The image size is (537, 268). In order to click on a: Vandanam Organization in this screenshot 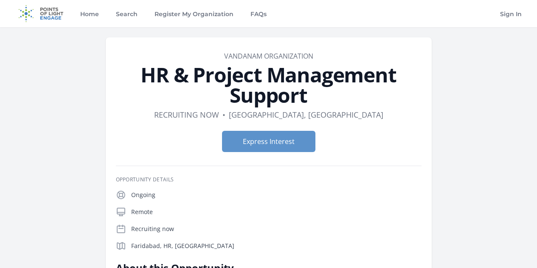, I will do `click(269, 56)`.